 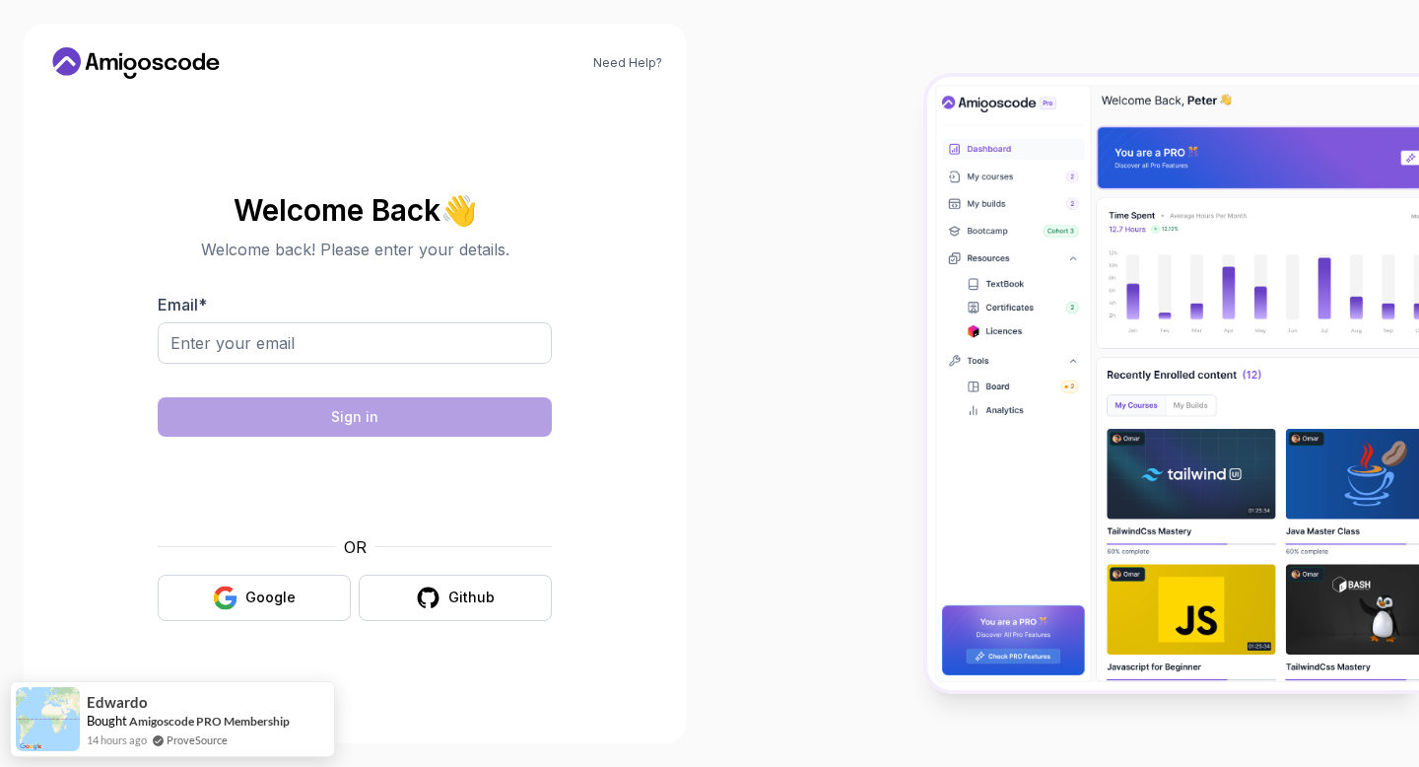 What do you see at coordinates (117, 702) in the screenshot?
I see `span: Edwardo` at bounding box center [117, 702].